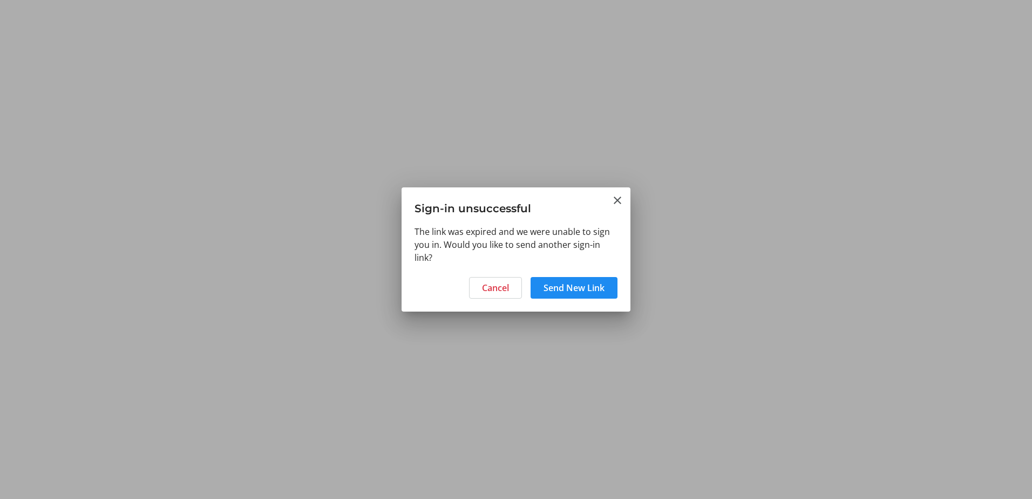 Image resolution: width=1032 pixels, height=499 pixels. Describe the element at coordinates (495, 288) in the screenshot. I see `button: Cancel` at that location.